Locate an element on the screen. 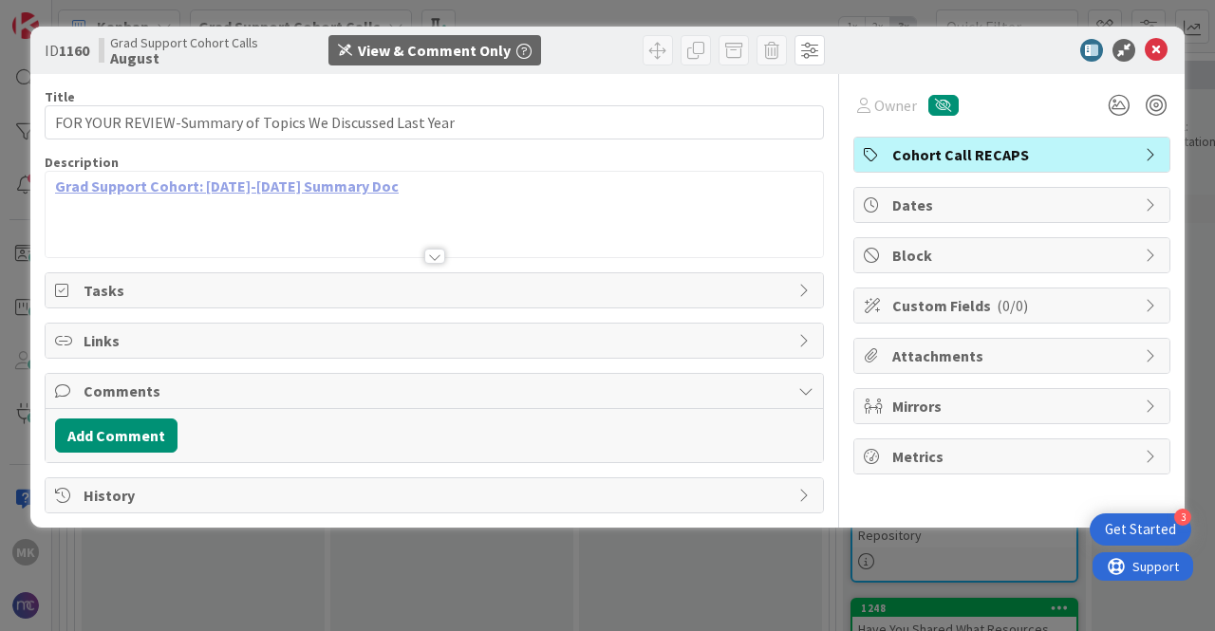  span: ID is located at coordinates (66, 50).